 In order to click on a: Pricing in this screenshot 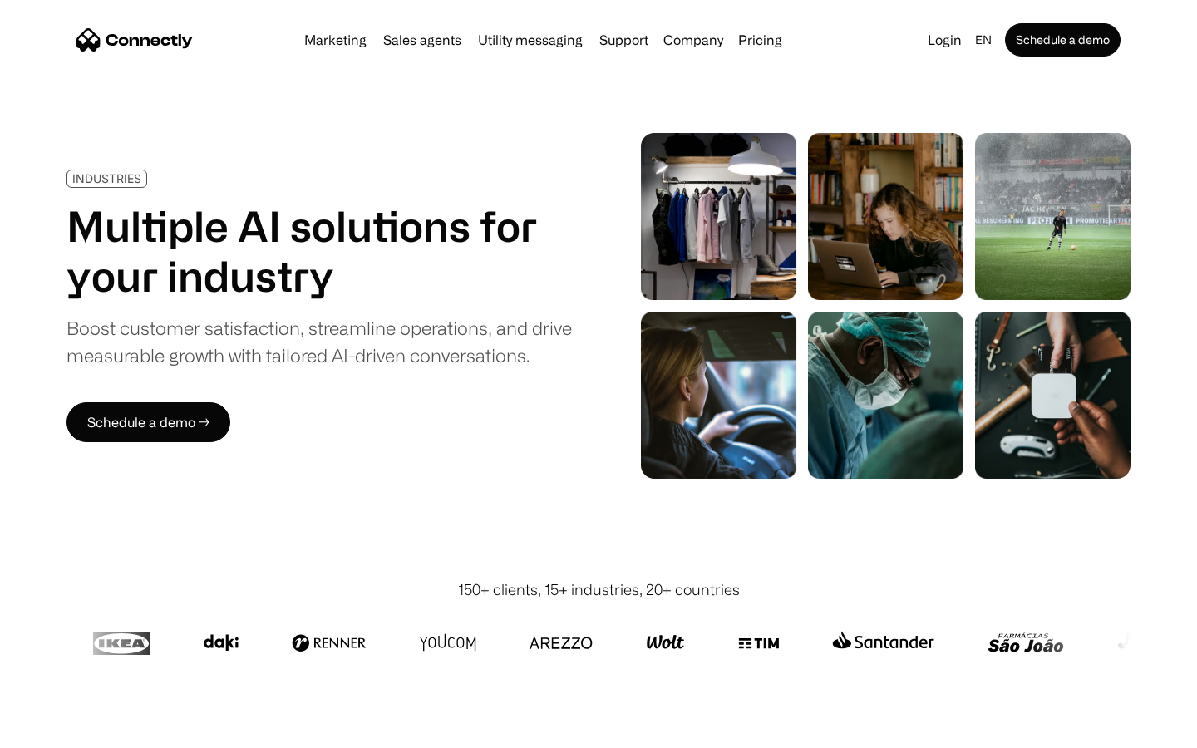, I will do `click(760, 40)`.